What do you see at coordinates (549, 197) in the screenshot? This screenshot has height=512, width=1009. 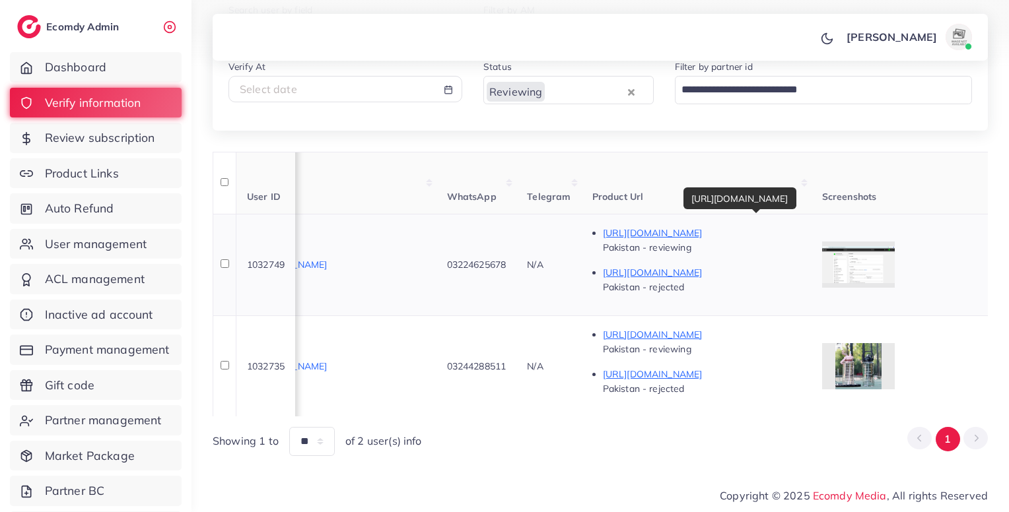 I see `span: Telegram` at bounding box center [549, 197].